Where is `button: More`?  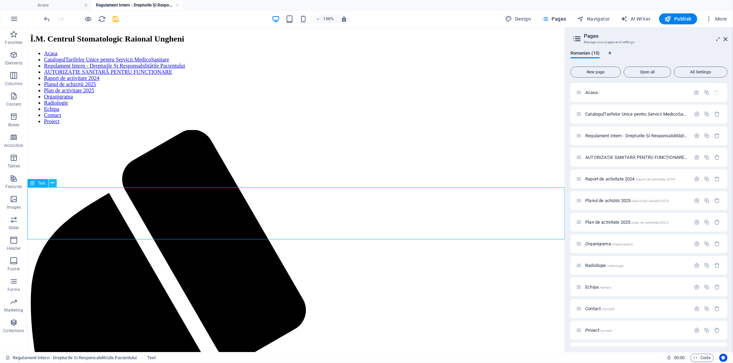
button: More is located at coordinates (716, 19).